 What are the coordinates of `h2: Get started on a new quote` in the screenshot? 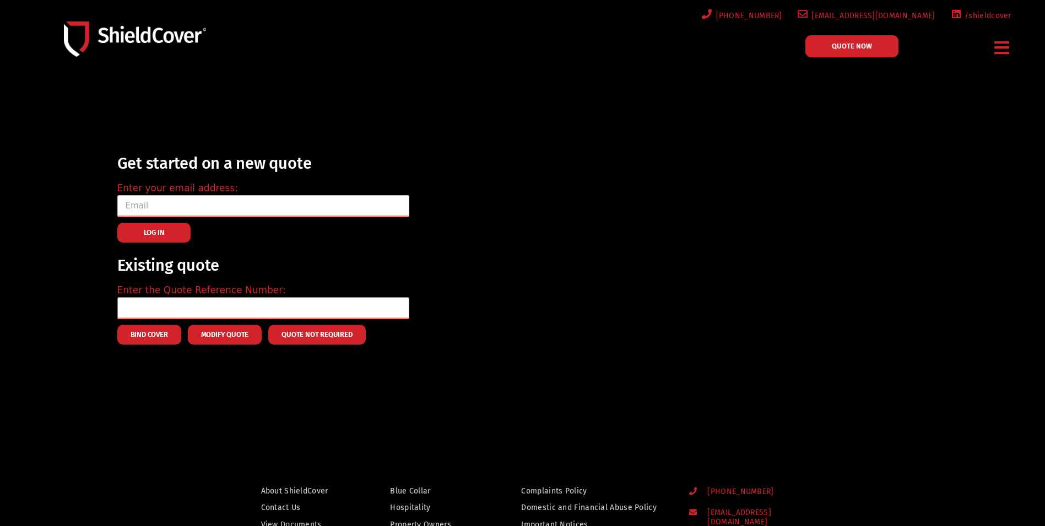 It's located at (263, 164).